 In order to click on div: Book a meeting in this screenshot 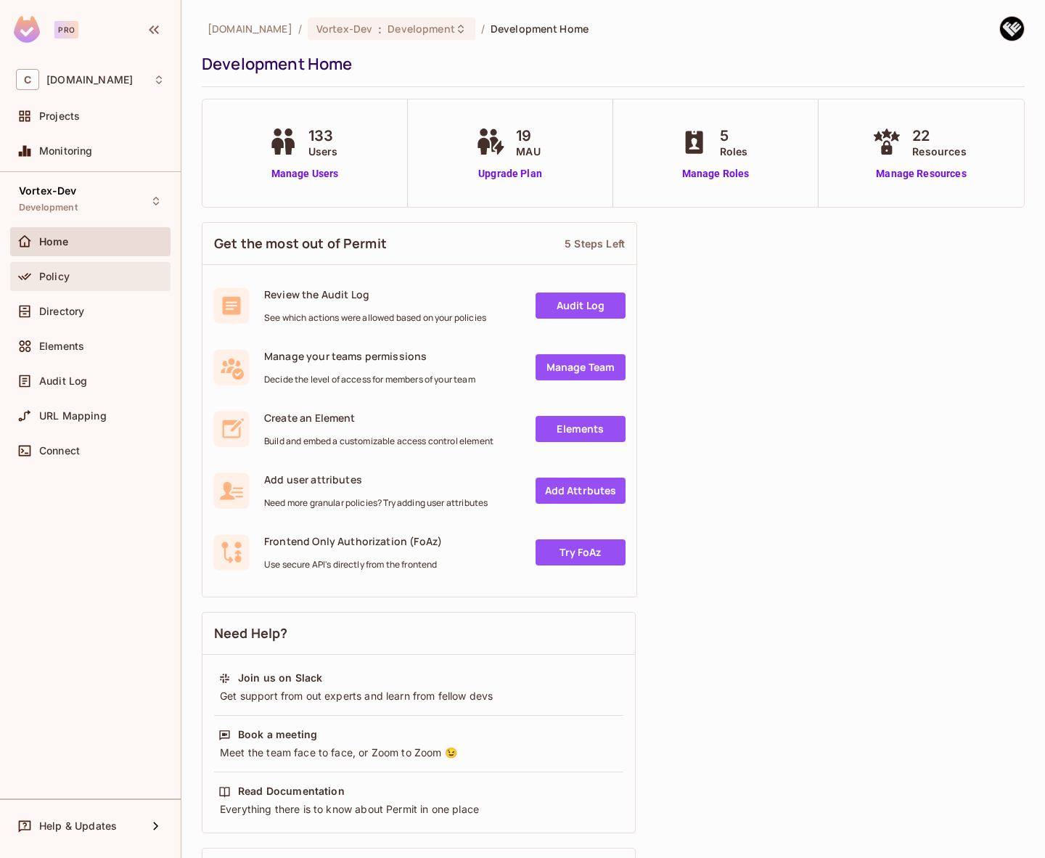, I will do `click(277, 735)`.